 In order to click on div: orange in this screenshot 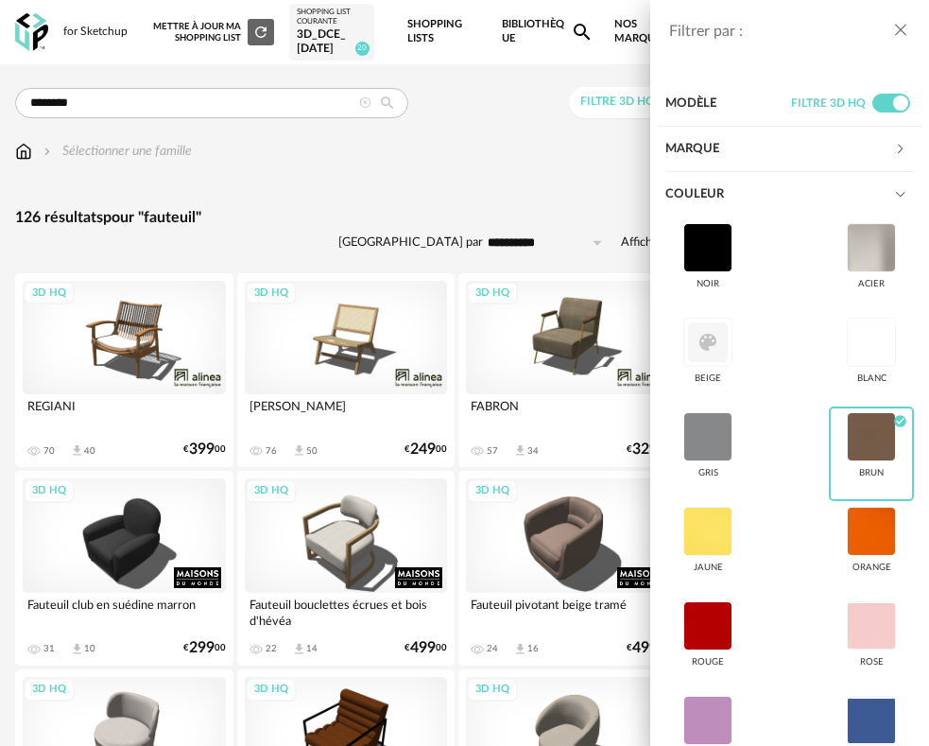, I will do `click(871, 568)`.